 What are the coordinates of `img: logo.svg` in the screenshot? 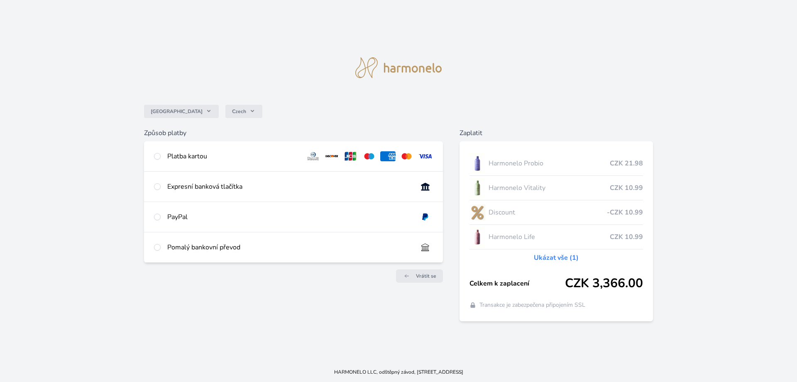 It's located at (399, 68).